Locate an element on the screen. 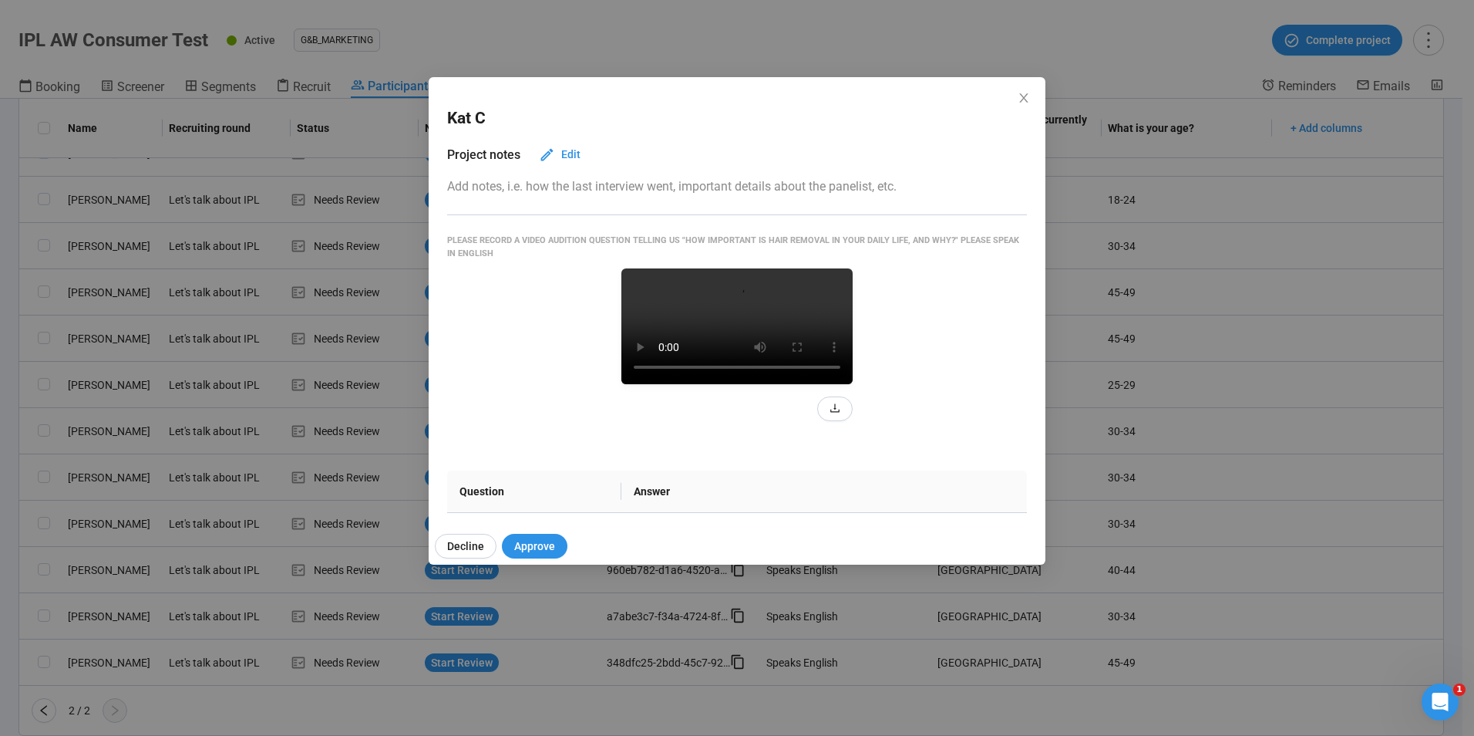  div: Please record a video audition question telling us "How important is hair removal in your daily l... is located at coordinates (737, 247).